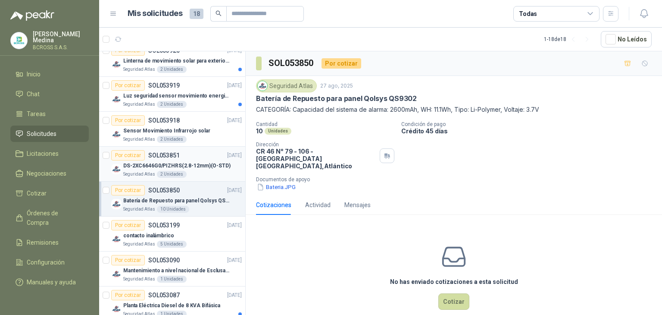 Image resolution: width=662 pixels, height=315 pixels. I want to click on div: Cotizaciones, so click(274, 205).